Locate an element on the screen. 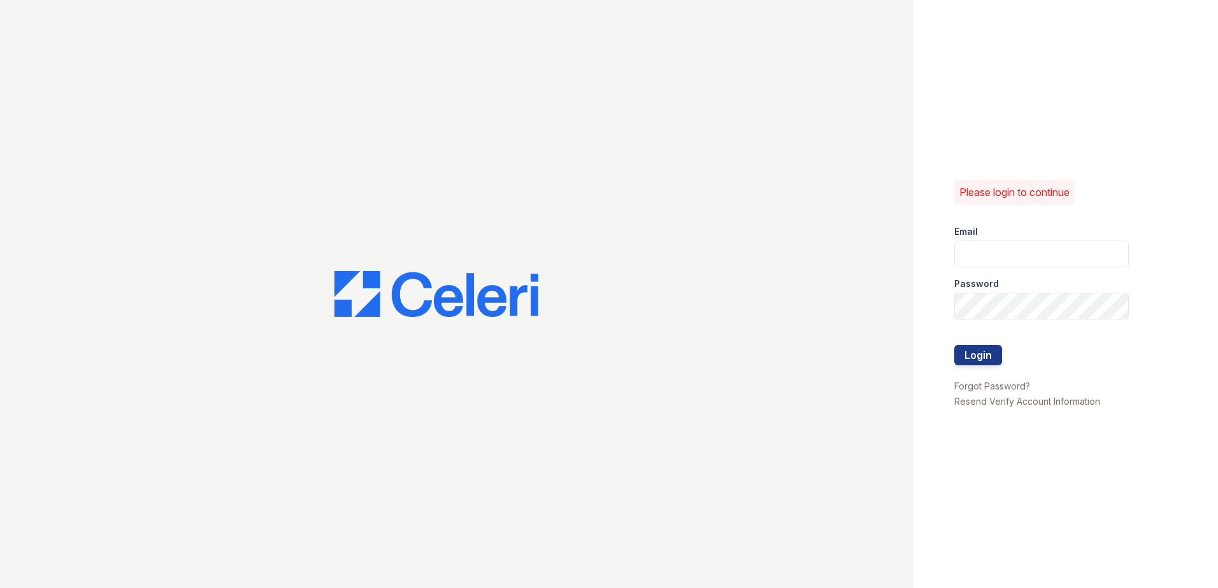 This screenshot has width=1218, height=588. button: Login is located at coordinates (978, 355).